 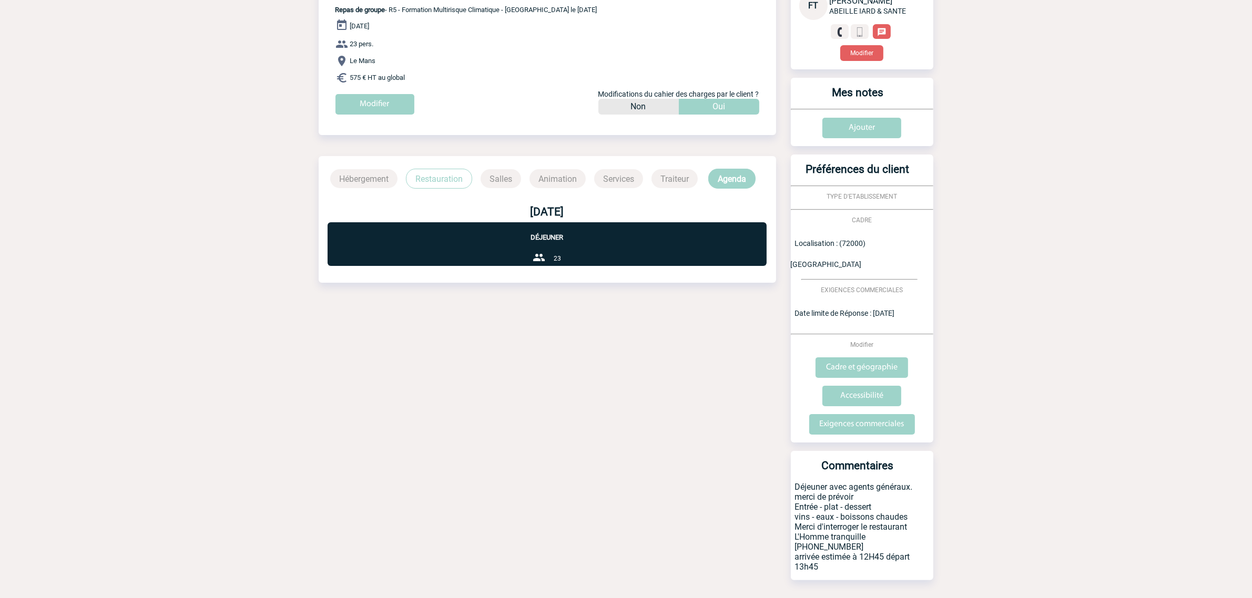 What do you see at coordinates (858, 97) in the screenshot?
I see `h3: Mes notes` at bounding box center [858, 97].